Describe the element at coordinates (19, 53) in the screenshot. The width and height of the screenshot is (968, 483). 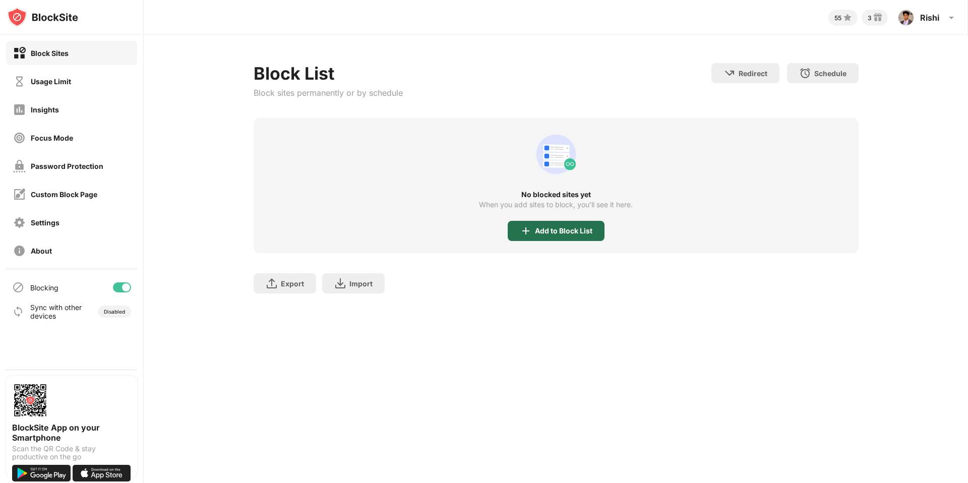
I see `img: block-on.svg` at that location.